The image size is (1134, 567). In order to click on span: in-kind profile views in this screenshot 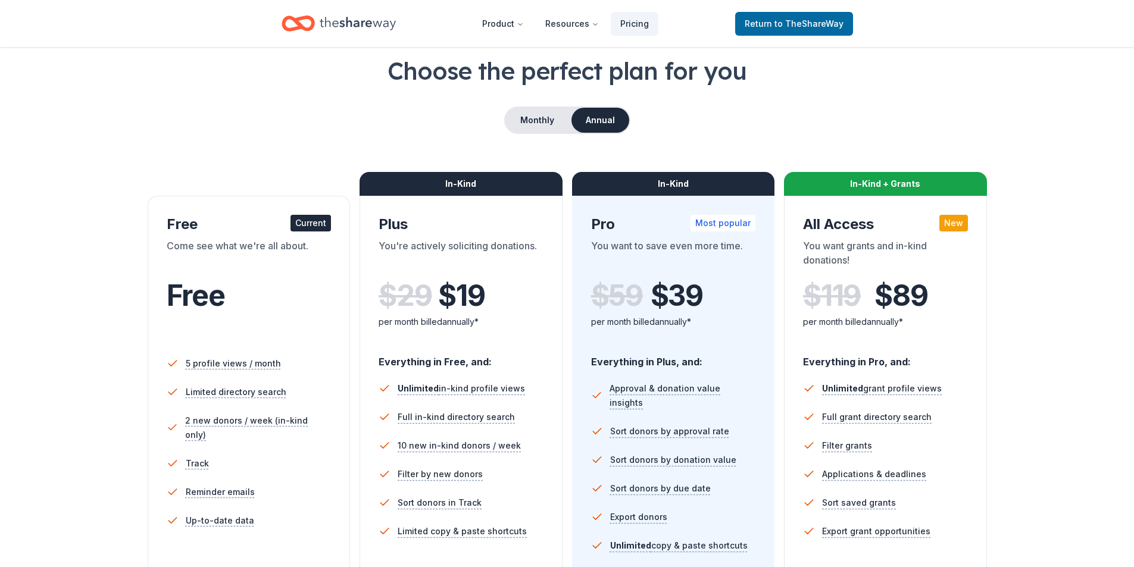, I will do `click(461, 388)`.